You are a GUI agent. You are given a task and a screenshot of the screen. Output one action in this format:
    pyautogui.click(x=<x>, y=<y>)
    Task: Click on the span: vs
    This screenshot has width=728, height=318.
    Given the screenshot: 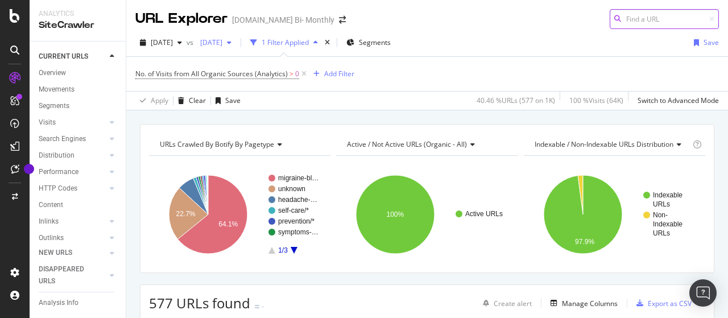 What is the action you would take?
    pyautogui.click(x=191, y=42)
    